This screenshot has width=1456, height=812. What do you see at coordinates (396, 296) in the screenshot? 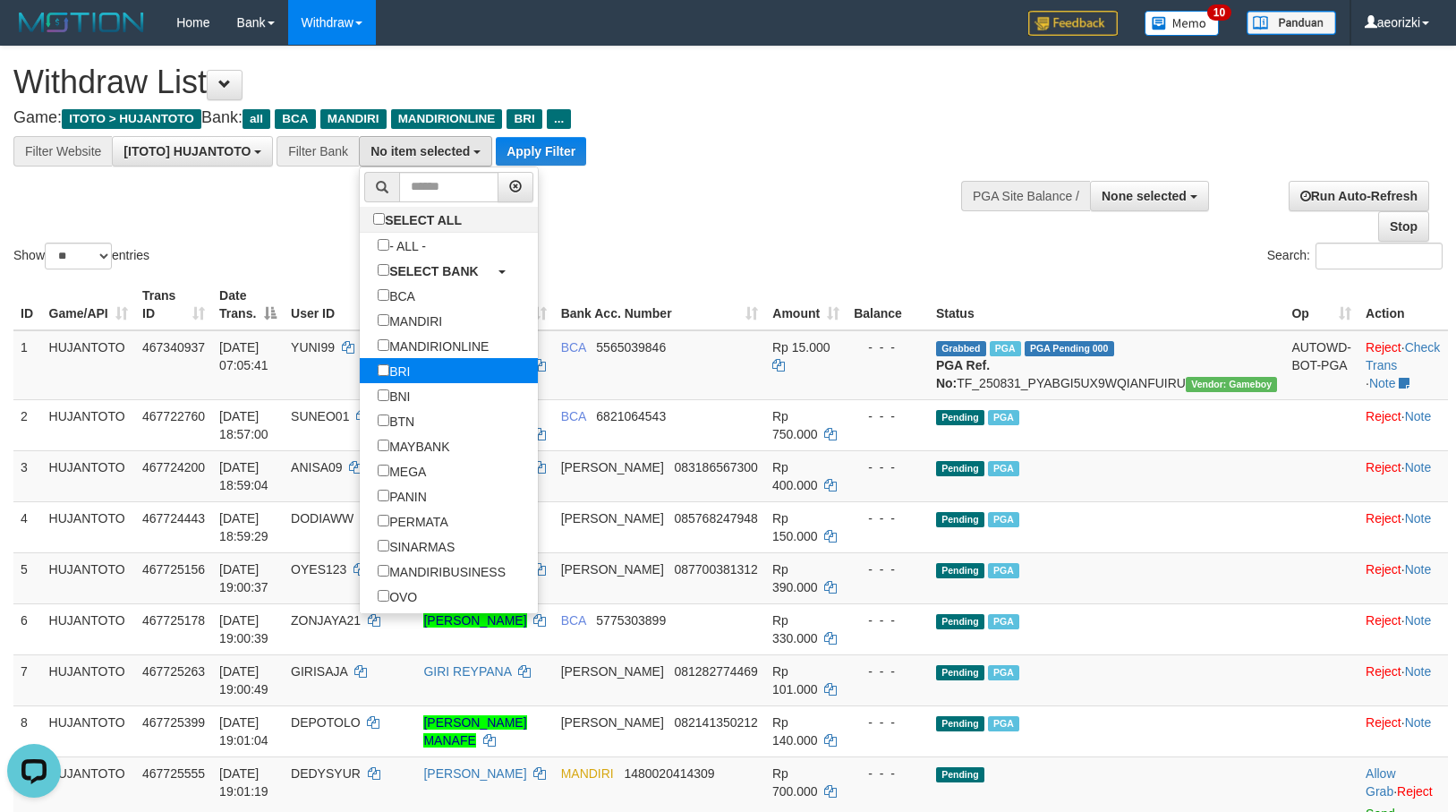
I see `label: BCA` at bounding box center [396, 296].